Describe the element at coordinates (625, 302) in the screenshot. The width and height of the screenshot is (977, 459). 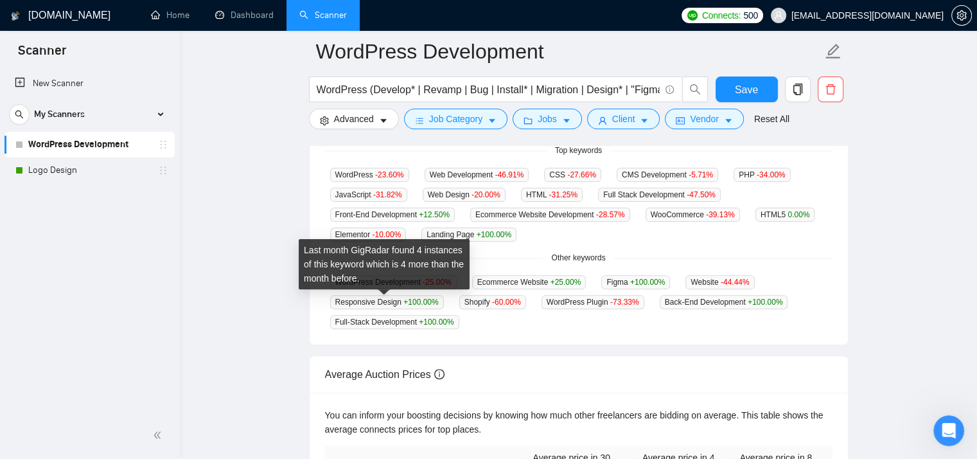
I see `span: -73.33 %` at that location.